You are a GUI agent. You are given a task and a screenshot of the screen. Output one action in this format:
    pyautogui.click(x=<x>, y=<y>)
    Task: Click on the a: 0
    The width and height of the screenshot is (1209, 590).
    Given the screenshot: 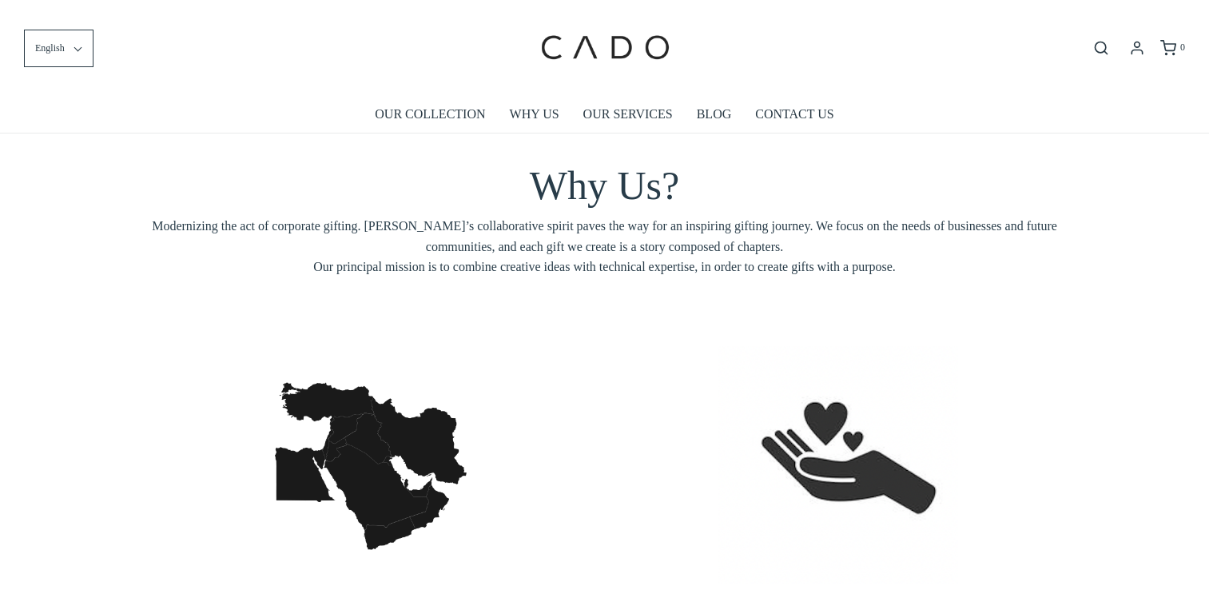 What is the action you would take?
    pyautogui.click(x=1171, y=48)
    